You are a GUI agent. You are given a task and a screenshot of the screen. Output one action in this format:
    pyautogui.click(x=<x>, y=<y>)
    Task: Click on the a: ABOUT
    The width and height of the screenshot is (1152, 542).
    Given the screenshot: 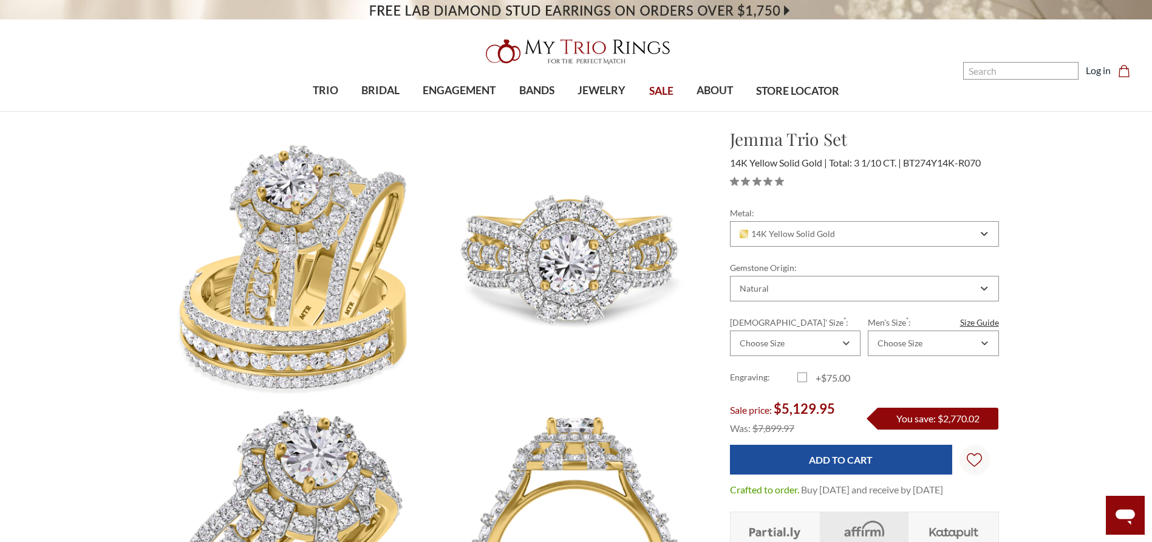 What is the action you would take?
    pyautogui.click(x=715, y=90)
    